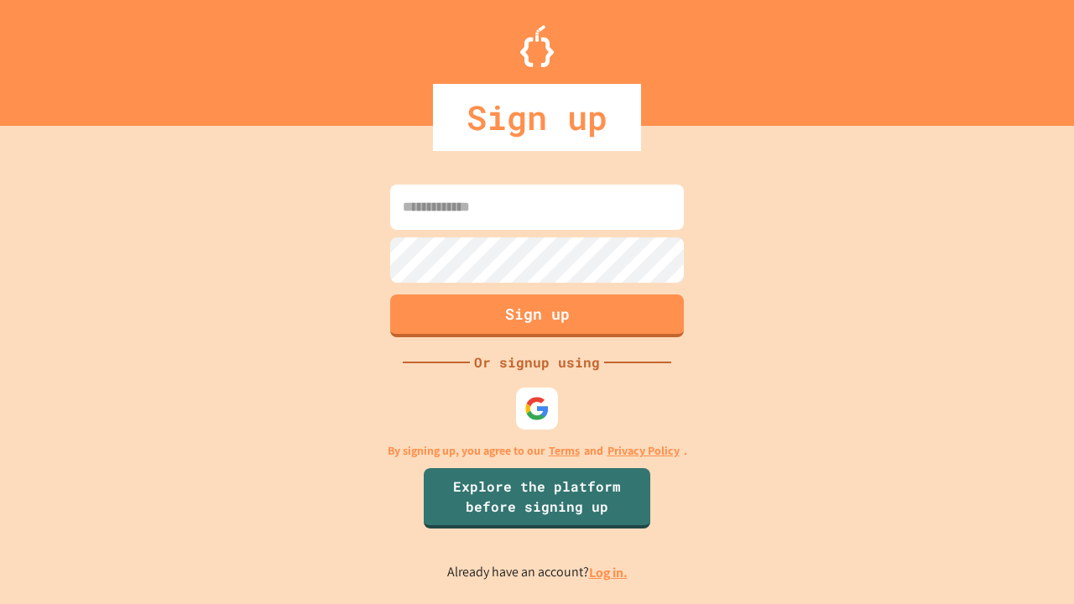  Describe the element at coordinates (643, 451) in the screenshot. I see `a: Privacy Policy` at that location.